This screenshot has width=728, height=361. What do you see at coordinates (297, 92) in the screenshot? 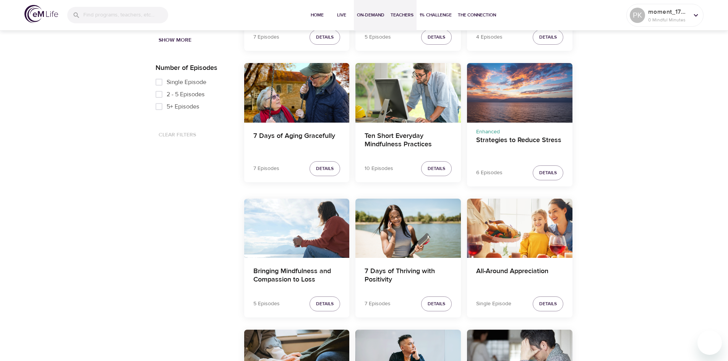
I see `button: 7 Days of Aging Gracefully` at bounding box center [297, 92].